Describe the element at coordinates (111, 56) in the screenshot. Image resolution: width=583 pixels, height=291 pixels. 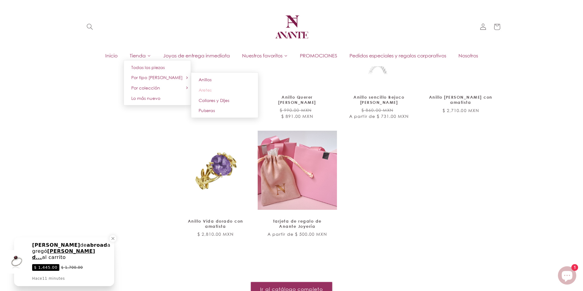
I see `a: Inicio` at that location.